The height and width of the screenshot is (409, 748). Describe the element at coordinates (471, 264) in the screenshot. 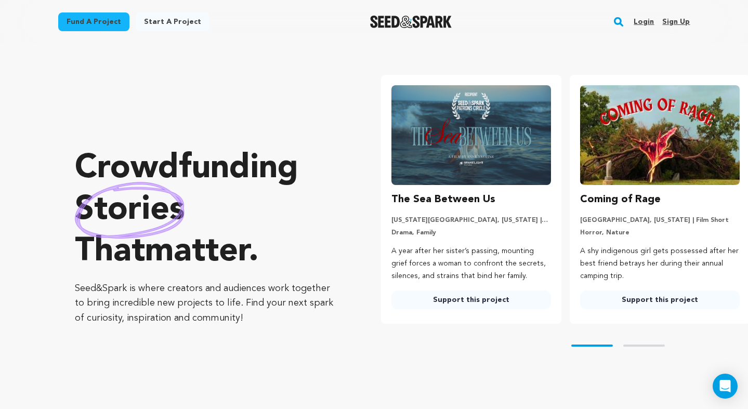

I see `p: A year after her sister’s passing, mounting grief forces a woman to confront the secrets, silence...` at that location.